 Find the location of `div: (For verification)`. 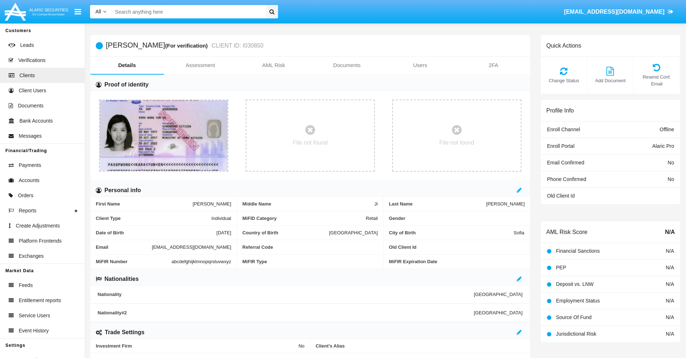

div: (For verification) is located at coordinates (187, 45).